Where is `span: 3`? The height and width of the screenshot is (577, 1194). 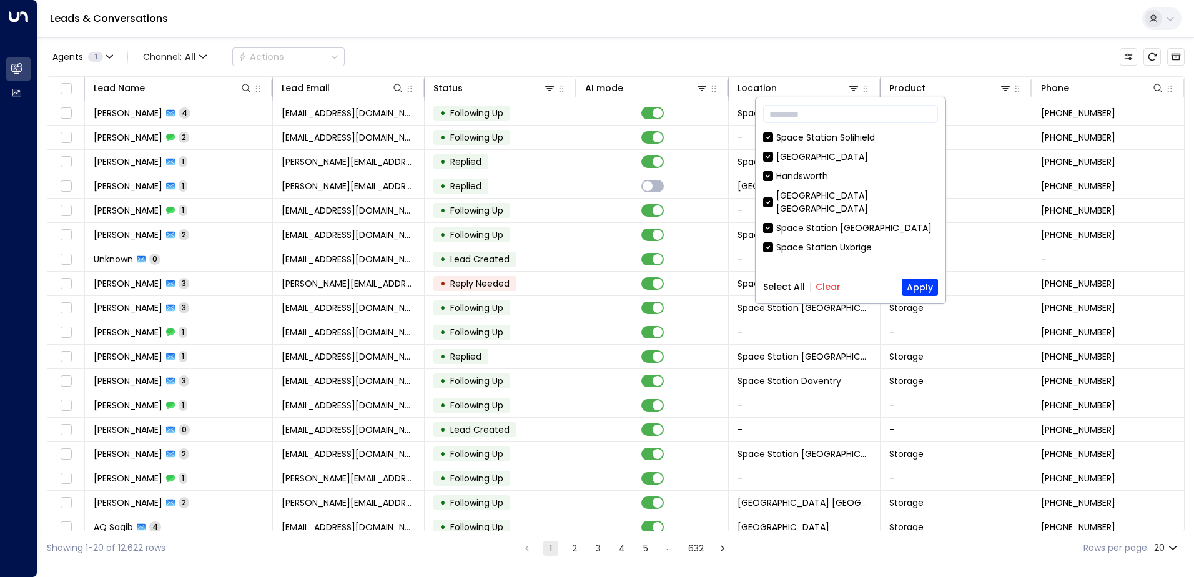 span: 3 is located at coordinates (184, 283).